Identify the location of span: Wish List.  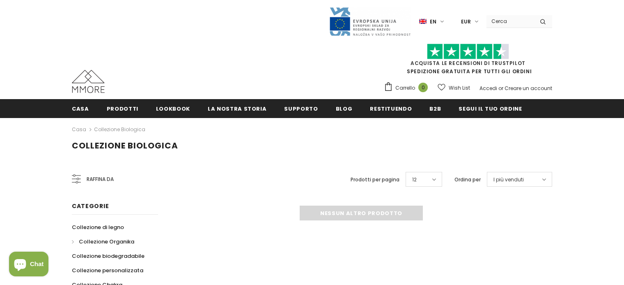
(459, 88).